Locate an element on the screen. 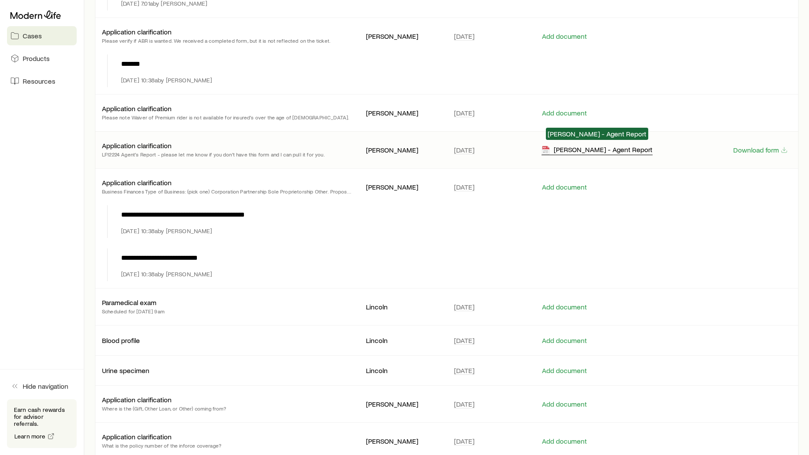  p: Where is the (Gift, Other Loan, or Other) coming from? is located at coordinates (164, 408).